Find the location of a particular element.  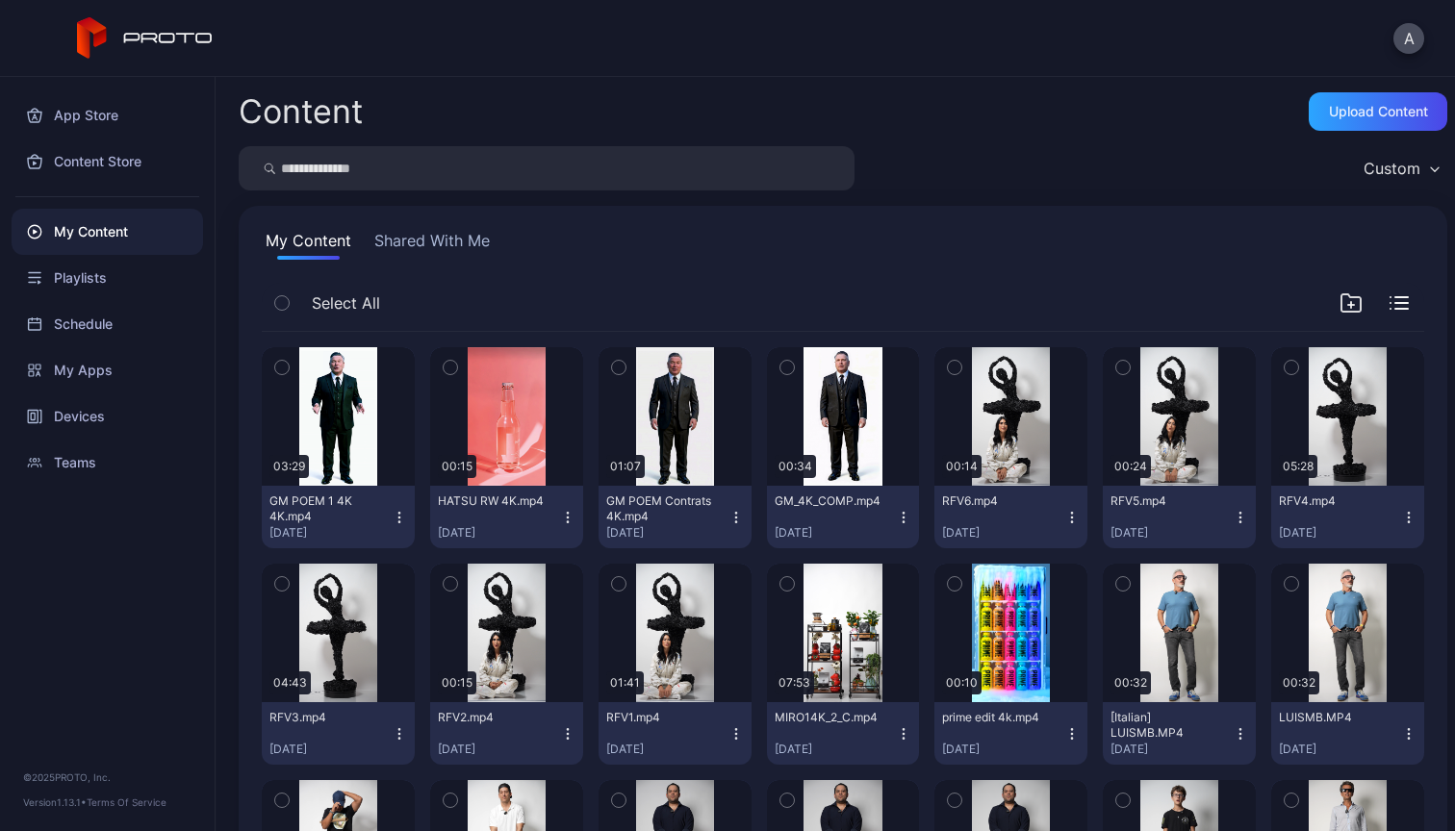

div: Playlists is located at coordinates (107, 278).